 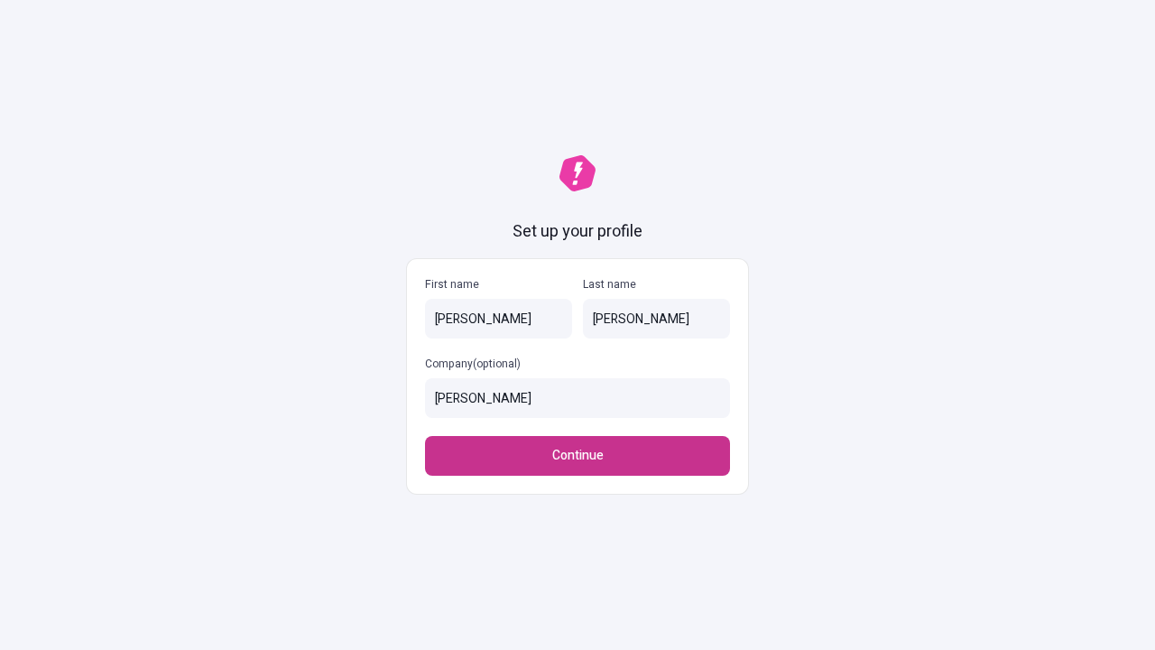 What do you see at coordinates (656, 284) in the screenshot?
I see `p: Last name` at bounding box center [656, 284].